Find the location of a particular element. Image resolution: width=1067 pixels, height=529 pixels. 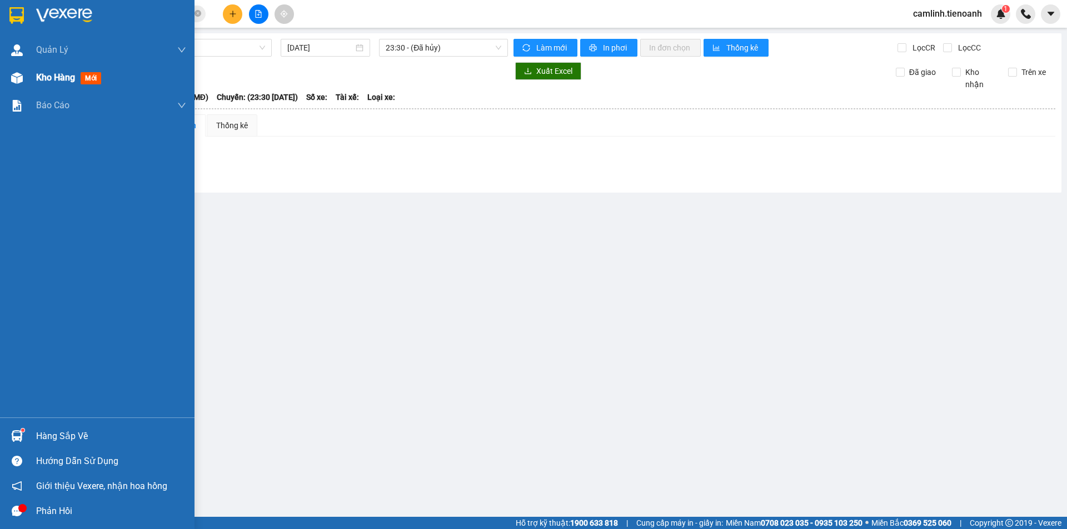

img: icon-new-feature is located at coordinates (1001, 14).